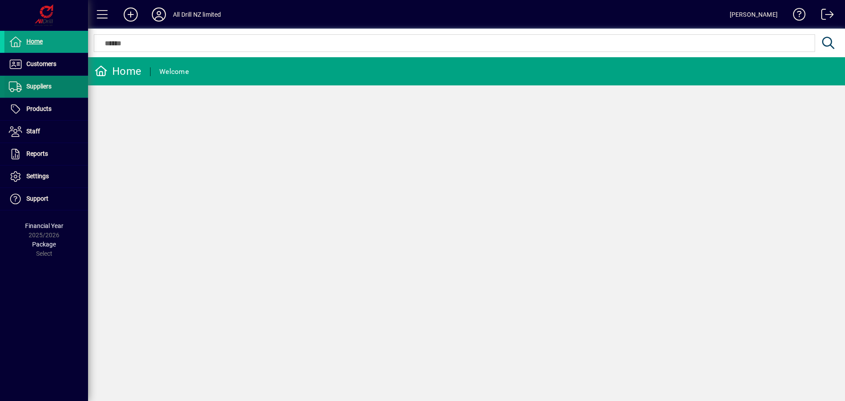  I want to click on a: Settings, so click(46, 176).